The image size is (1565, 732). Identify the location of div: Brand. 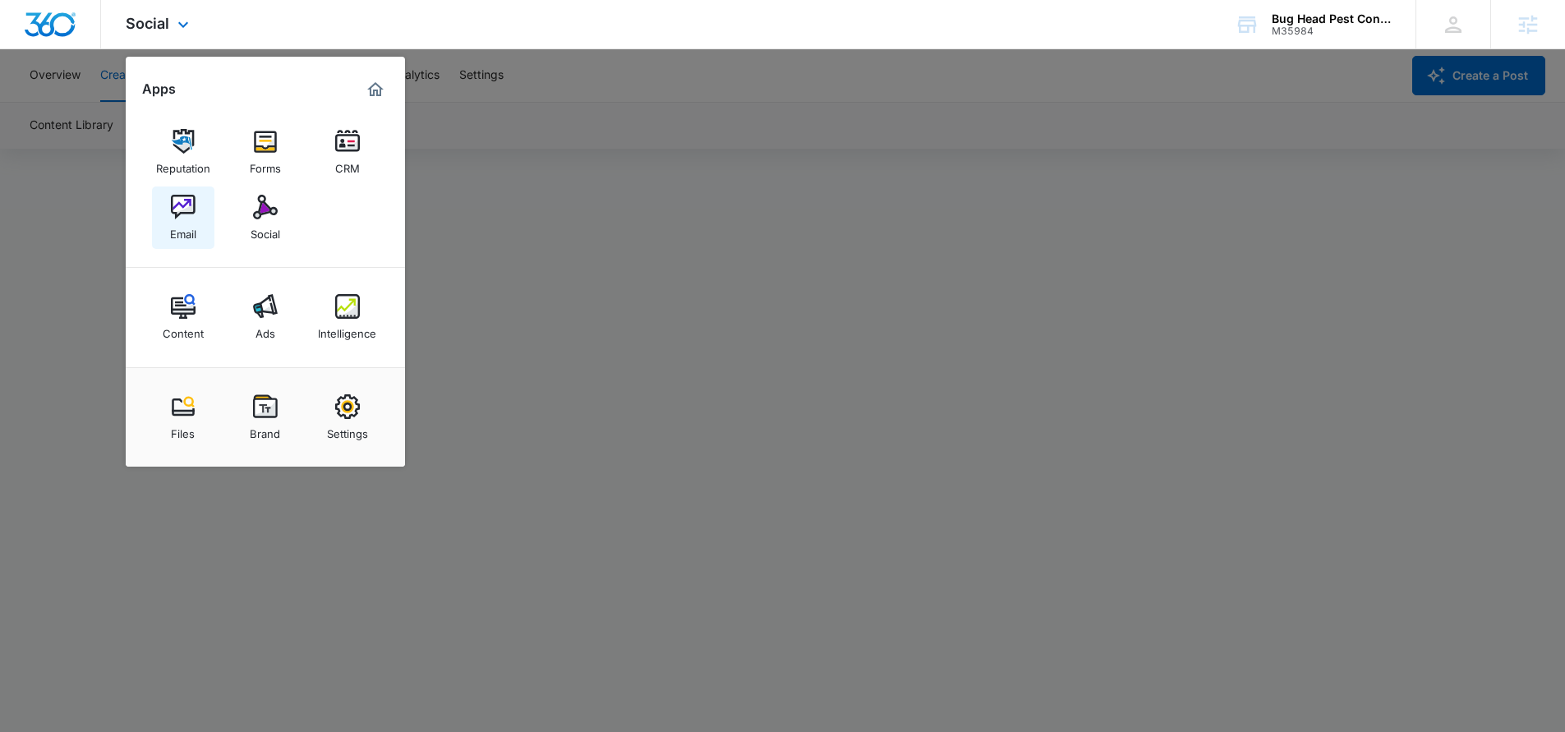
(265, 430).